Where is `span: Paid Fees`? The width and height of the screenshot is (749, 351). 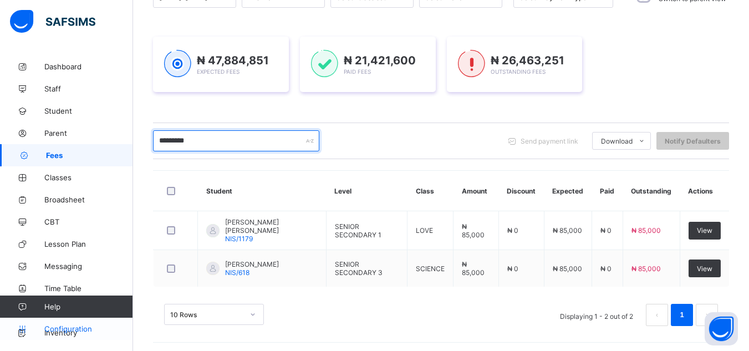 span: Paid Fees is located at coordinates (357, 71).